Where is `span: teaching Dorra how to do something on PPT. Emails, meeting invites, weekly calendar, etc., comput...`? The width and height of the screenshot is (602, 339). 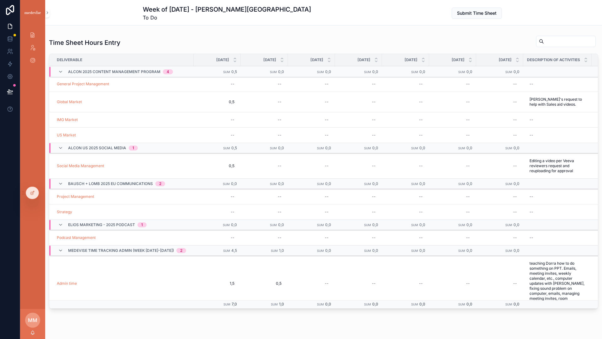 span: teaching Dorra how to do something on PPT. Emails, meeting invites, weekly calendar, etc., comput... is located at coordinates (558, 284).